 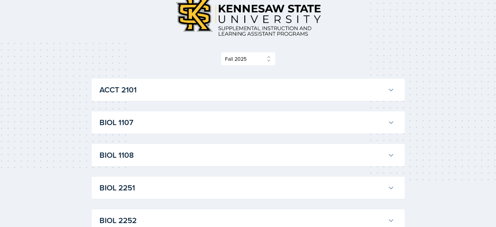 What do you see at coordinates (243, 188) in the screenshot?
I see `h3: BIOL 2251` at bounding box center [243, 188].